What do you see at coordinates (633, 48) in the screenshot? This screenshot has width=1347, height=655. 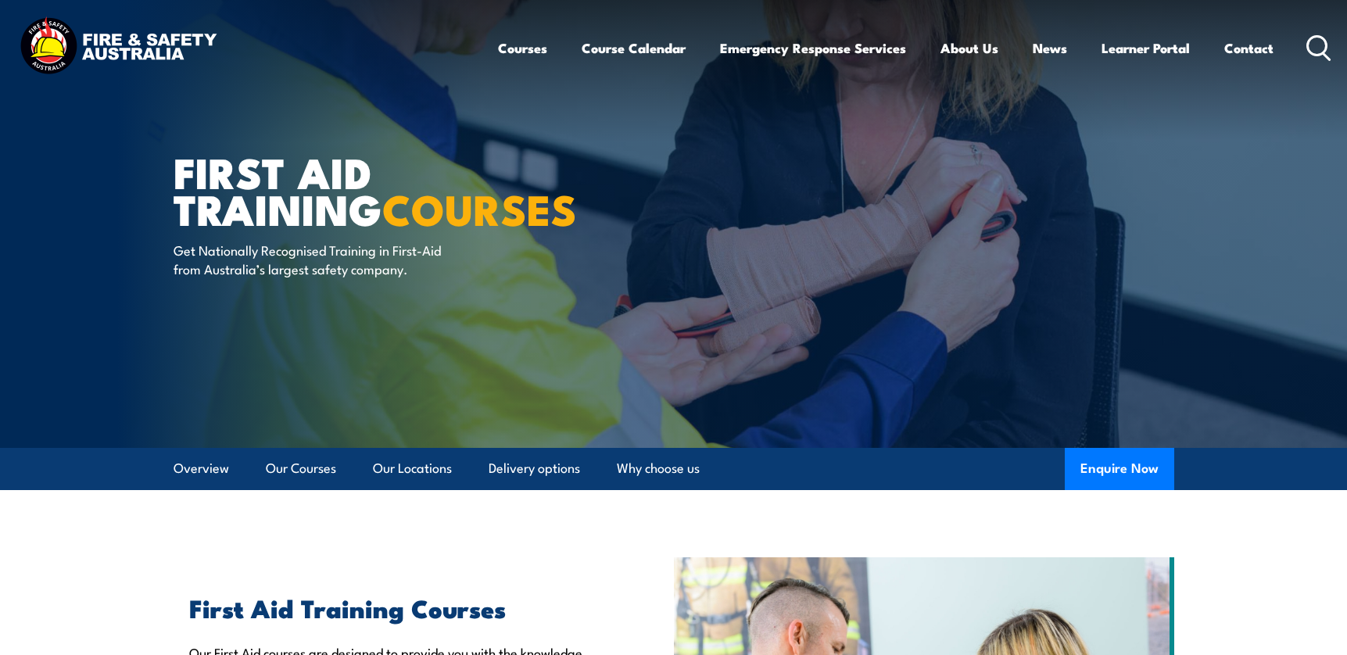 I see `a: Course Calendar` at bounding box center [633, 48].